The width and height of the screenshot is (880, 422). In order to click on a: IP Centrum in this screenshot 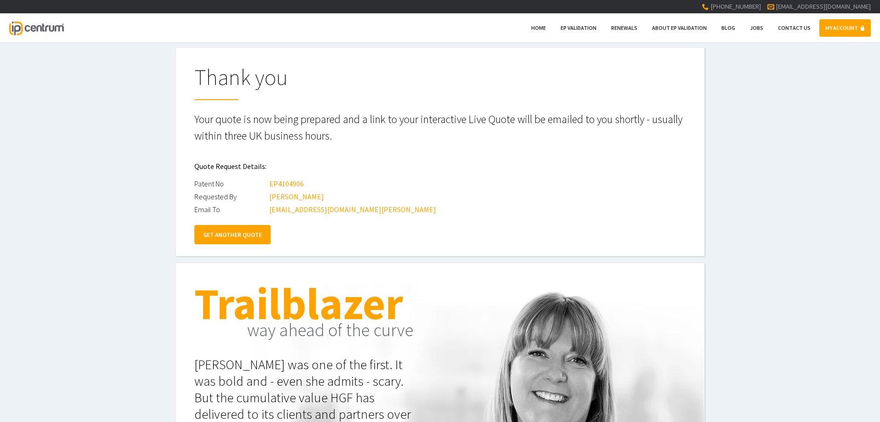, I will do `click(36, 28)`.